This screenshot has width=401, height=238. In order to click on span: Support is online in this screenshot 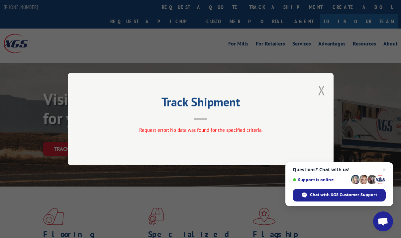, I will do `click(321, 180)`.